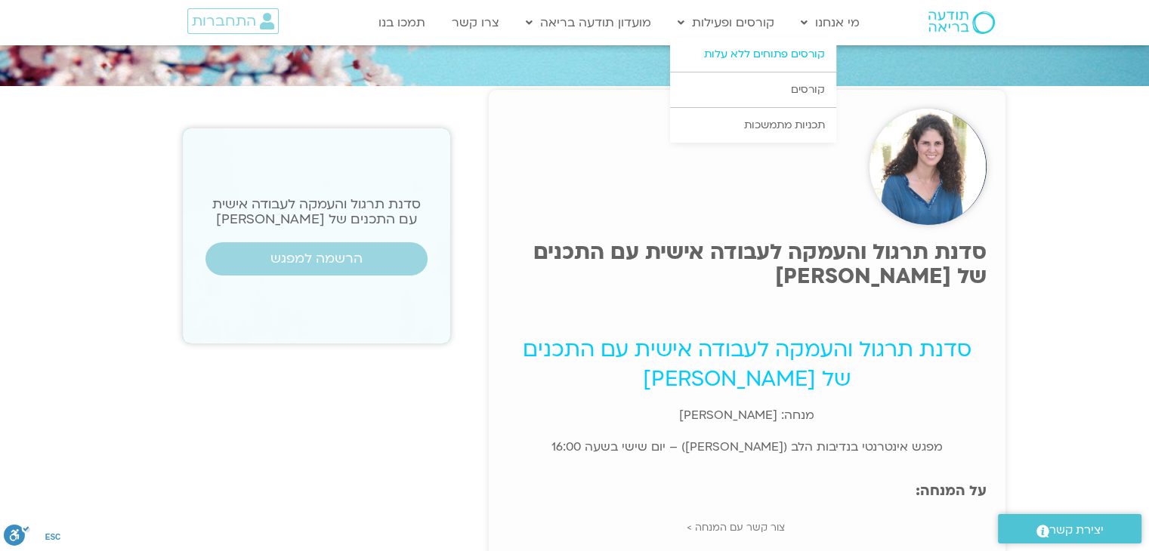  I want to click on a: תמכו בנו, so click(402, 23).